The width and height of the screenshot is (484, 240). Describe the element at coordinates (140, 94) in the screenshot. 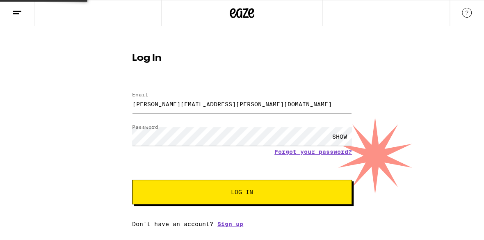

I see `label: Email` at that location.